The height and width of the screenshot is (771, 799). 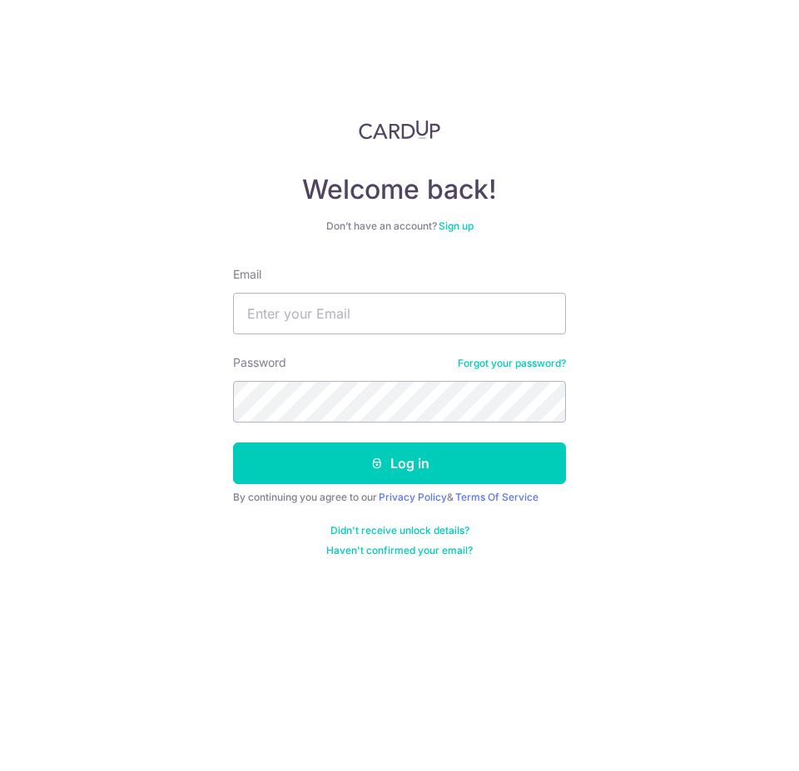 What do you see at coordinates (399, 531) in the screenshot?
I see `a: Didn't receive unlock details?` at bounding box center [399, 531].